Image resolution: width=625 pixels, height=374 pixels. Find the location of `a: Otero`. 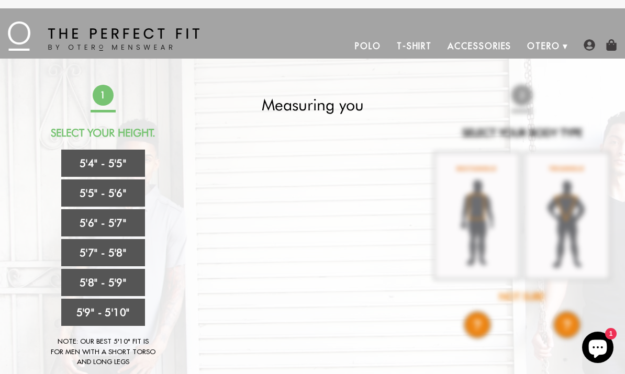

a: Otero is located at coordinates (543, 46).